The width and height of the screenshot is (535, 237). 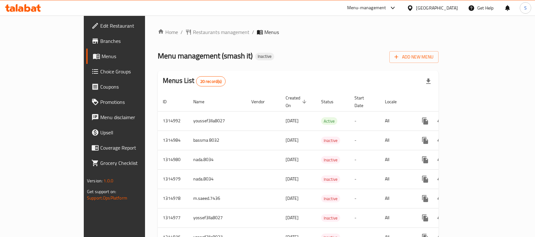 I want to click on span: Status, so click(x=331, y=102).